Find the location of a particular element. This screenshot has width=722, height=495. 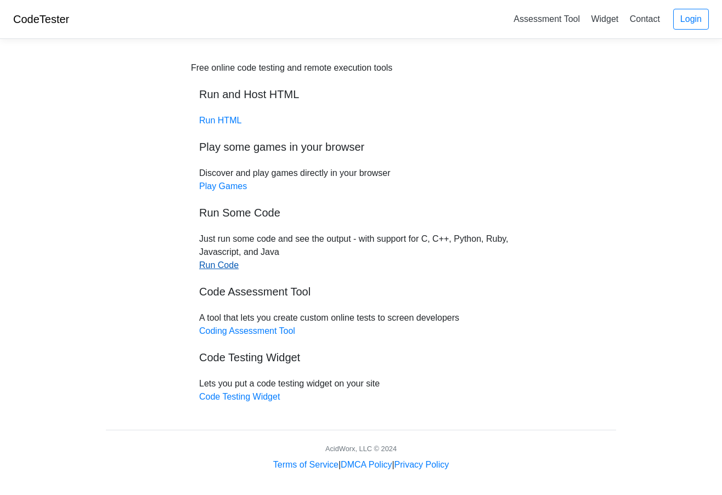

a: Widget is located at coordinates (604, 19).